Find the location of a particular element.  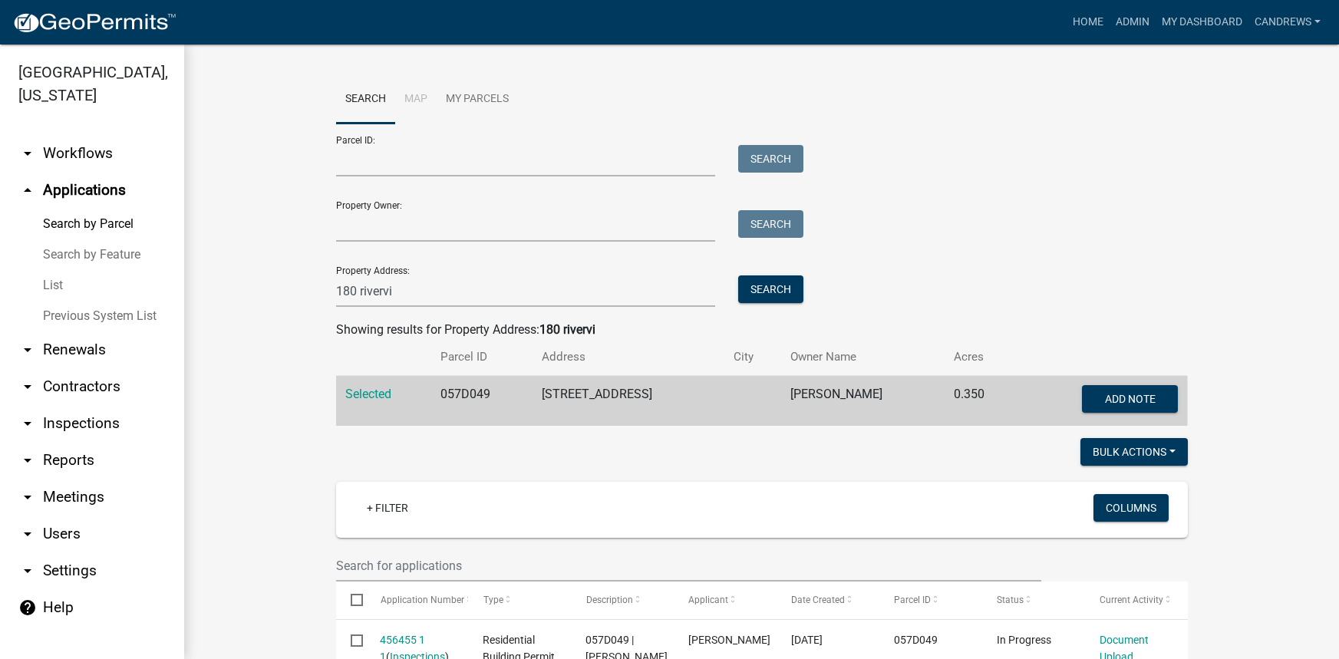

a: Search is located at coordinates (365, 100).